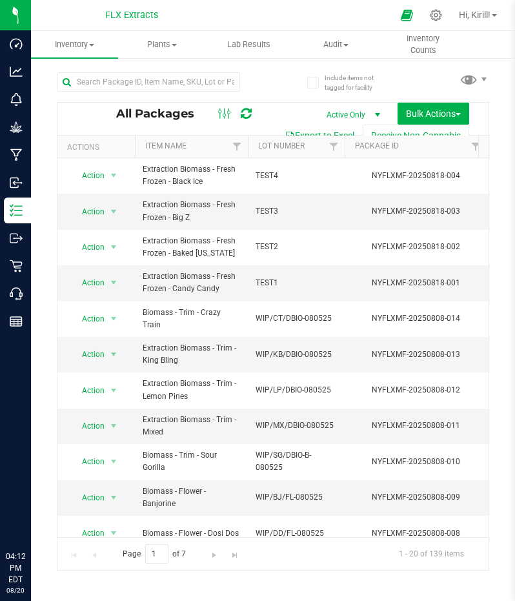 This screenshot has height=601, width=515. I want to click on a: Item Name, so click(166, 146).